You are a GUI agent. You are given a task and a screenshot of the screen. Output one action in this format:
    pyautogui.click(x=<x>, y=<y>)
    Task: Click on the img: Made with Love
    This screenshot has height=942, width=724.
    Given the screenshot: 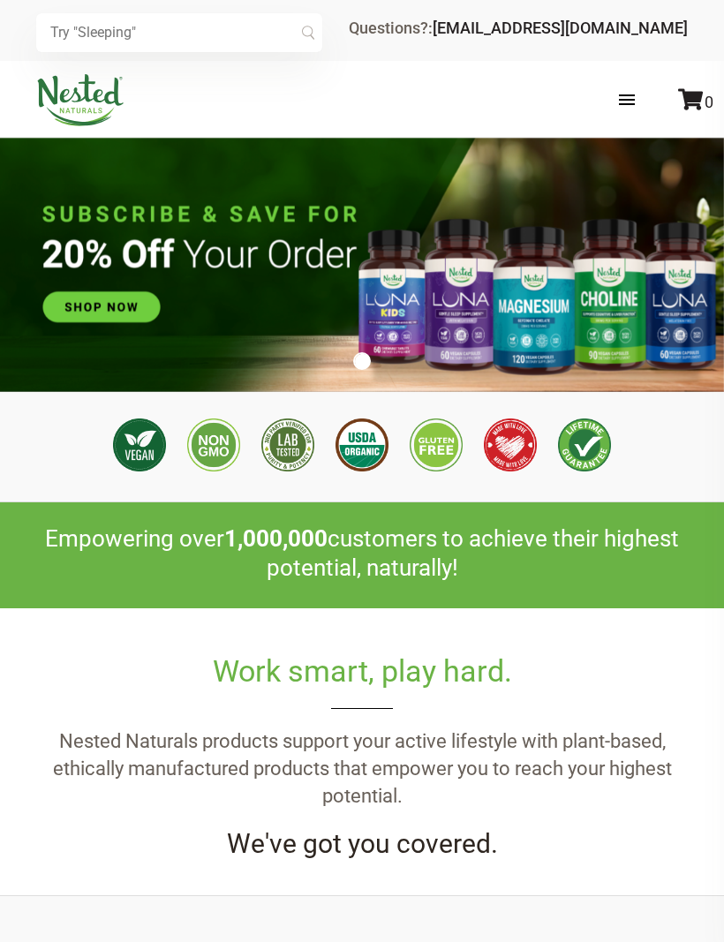 What is the action you would take?
    pyautogui.click(x=510, y=445)
    